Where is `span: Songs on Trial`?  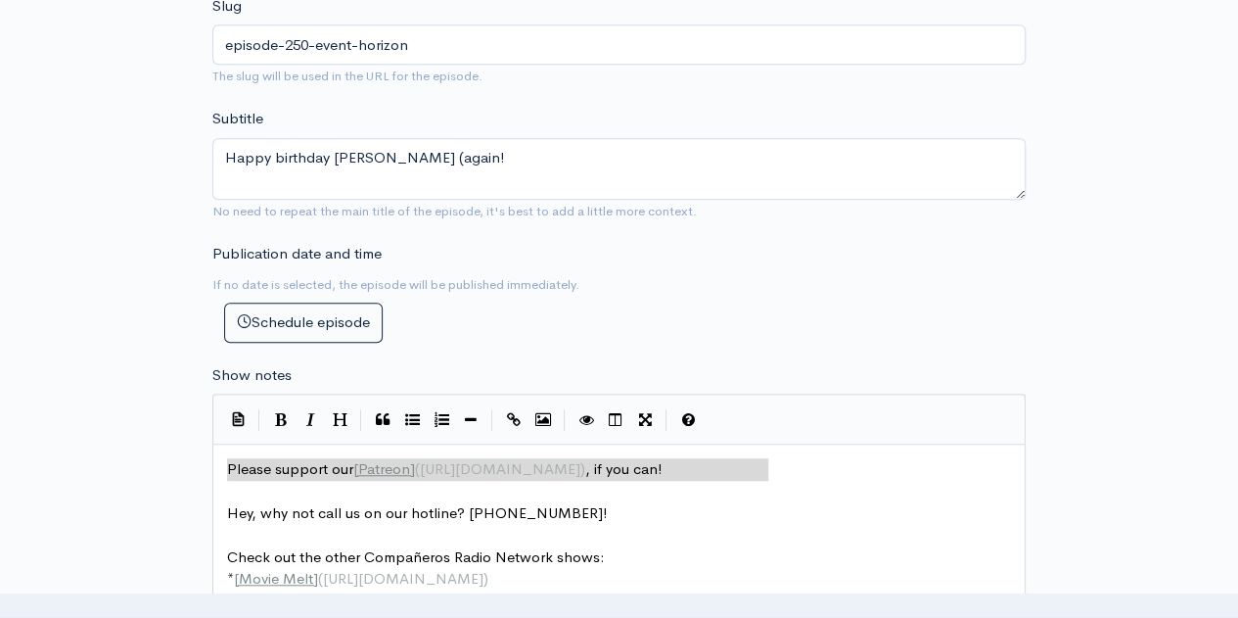 span: Songs on Trial is located at coordinates (286, 600).